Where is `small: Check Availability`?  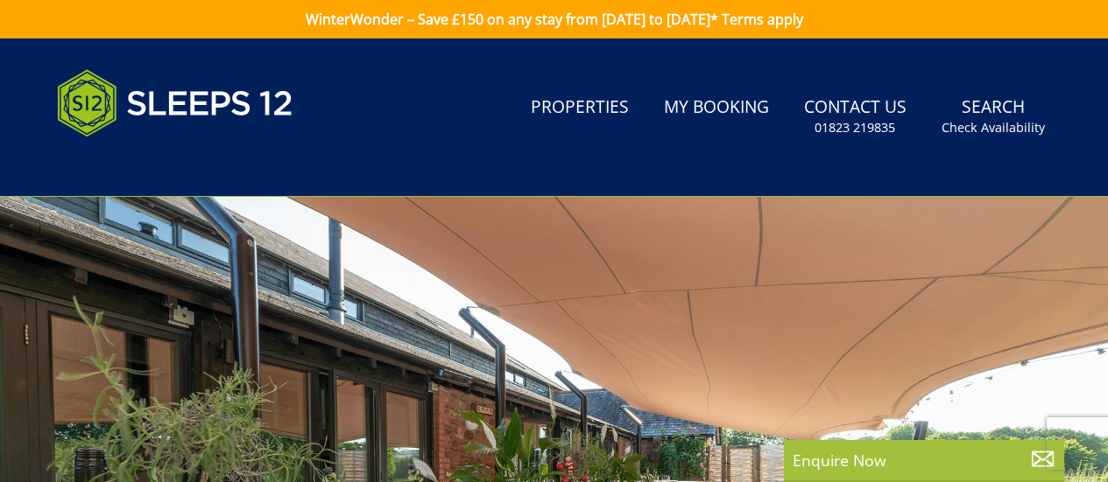 small: Check Availability is located at coordinates (993, 128).